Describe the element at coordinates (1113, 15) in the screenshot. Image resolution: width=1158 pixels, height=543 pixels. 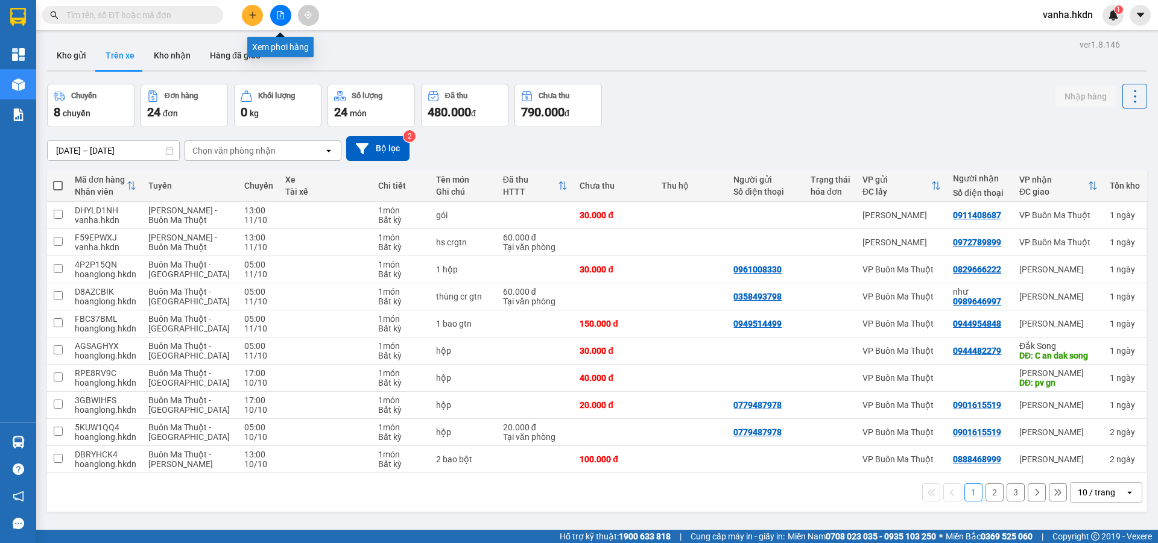
I see `img: icon-new-feature` at that location.